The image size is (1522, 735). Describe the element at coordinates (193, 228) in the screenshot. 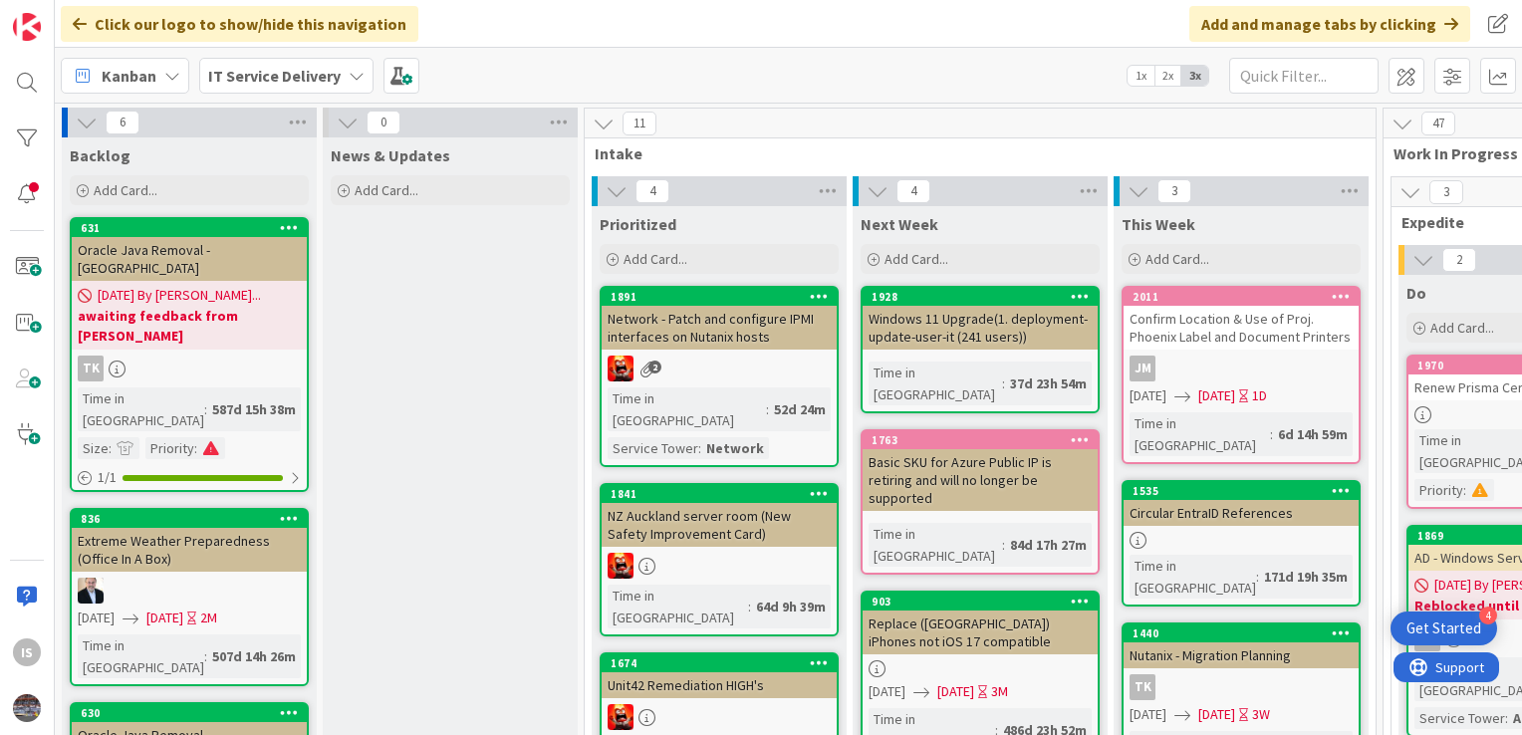

I see `div: 631` at that location.